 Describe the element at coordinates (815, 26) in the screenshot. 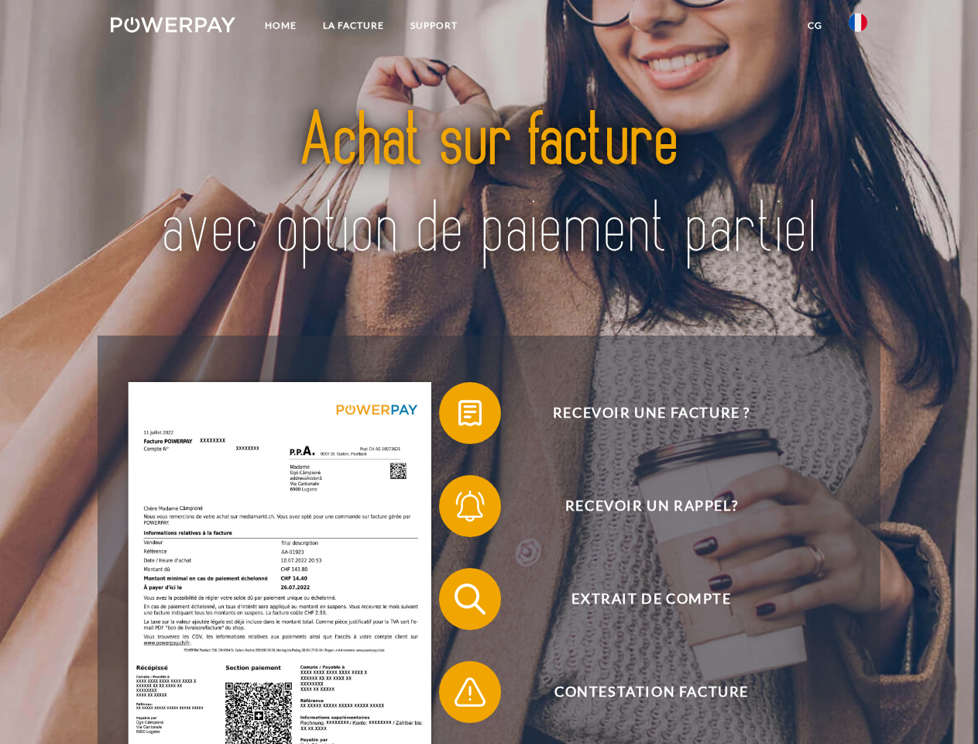

I see `a: CG` at that location.